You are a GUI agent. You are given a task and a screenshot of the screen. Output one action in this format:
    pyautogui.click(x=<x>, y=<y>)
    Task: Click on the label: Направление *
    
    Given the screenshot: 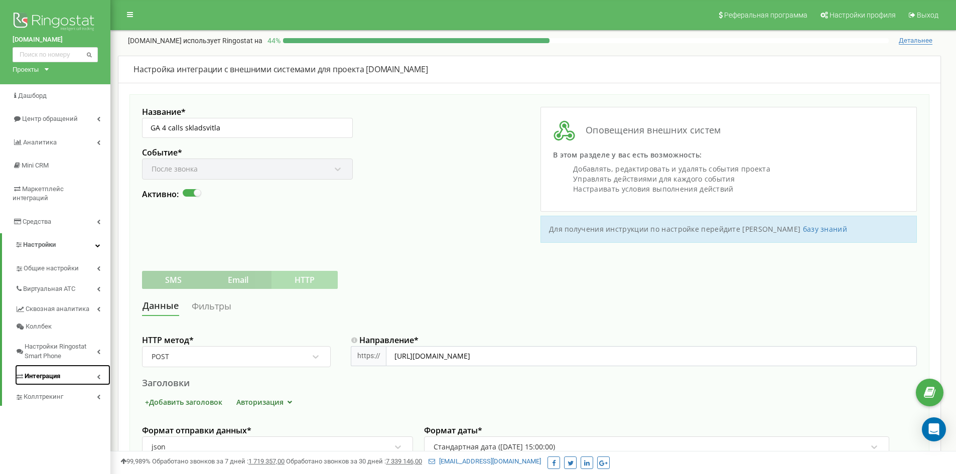 What is the action you would take?
    pyautogui.click(x=634, y=341)
    